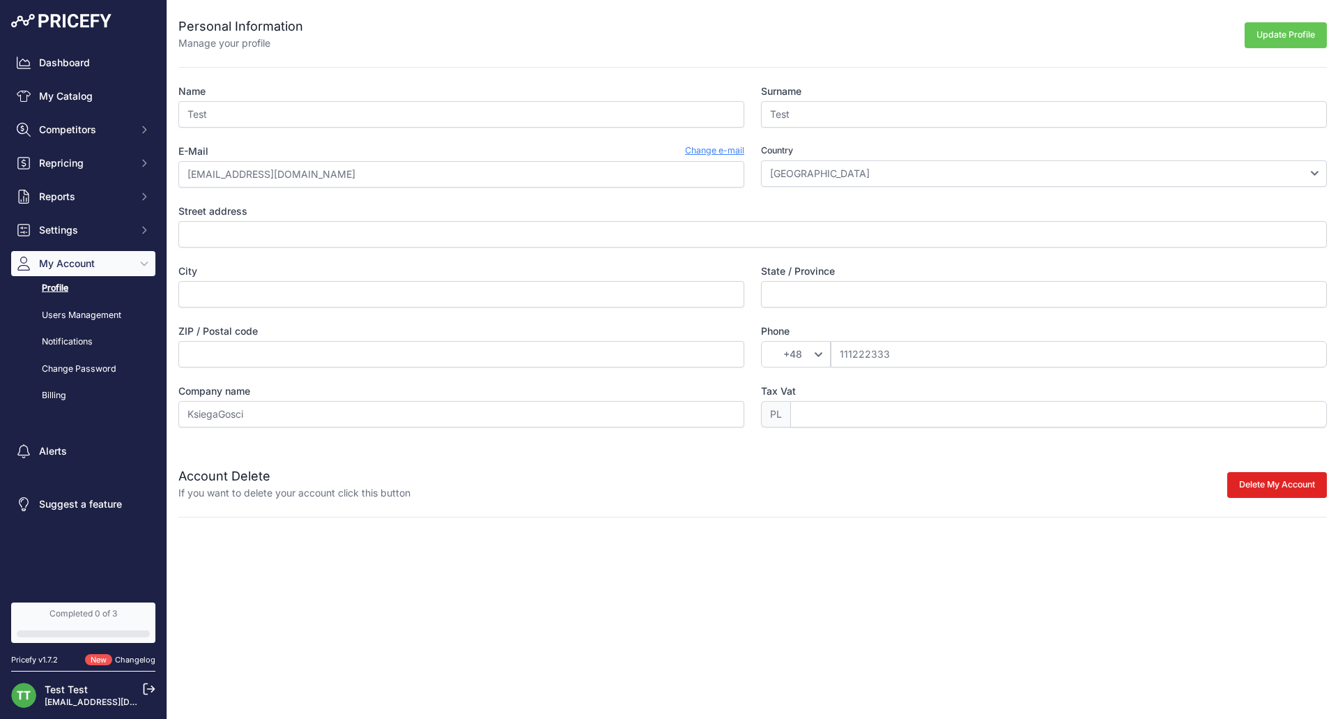 The width and height of the screenshot is (1338, 719). Describe the element at coordinates (83, 369) in the screenshot. I see `a: Change Password` at that location.